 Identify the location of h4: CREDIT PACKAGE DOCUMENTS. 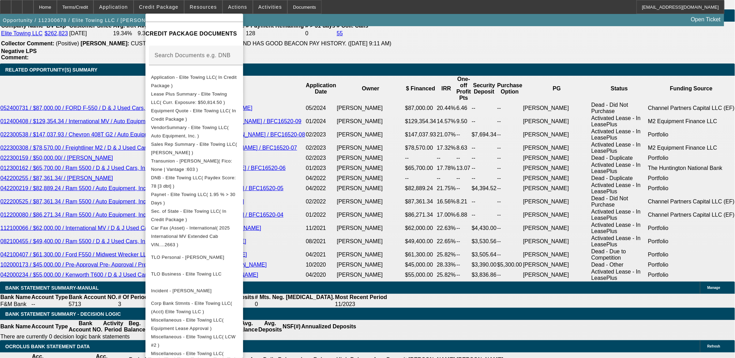
(194, 34).